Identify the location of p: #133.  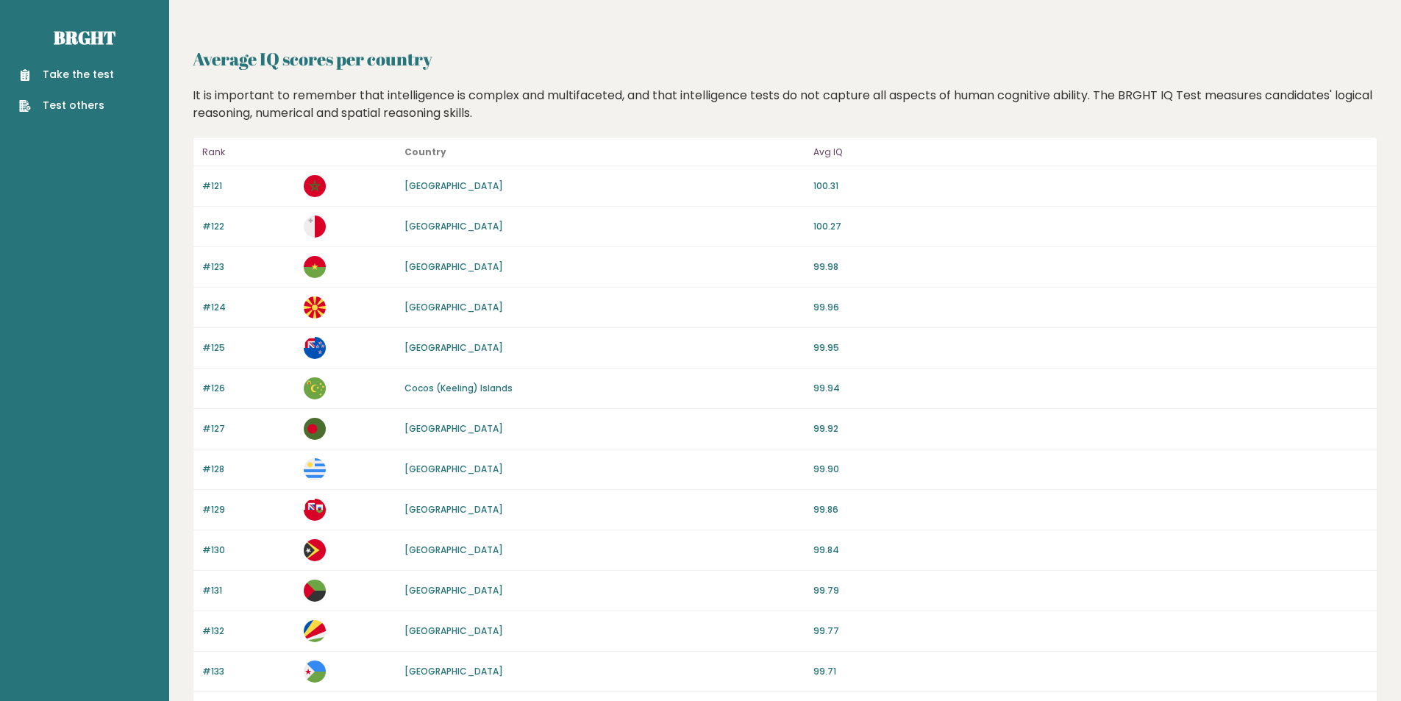
(249, 671).